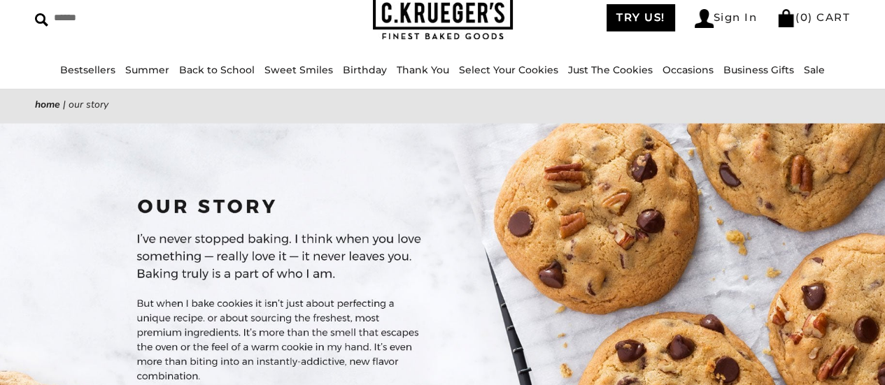 The width and height of the screenshot is (885, 385). I want to click on input: Search, so click(128, 17).